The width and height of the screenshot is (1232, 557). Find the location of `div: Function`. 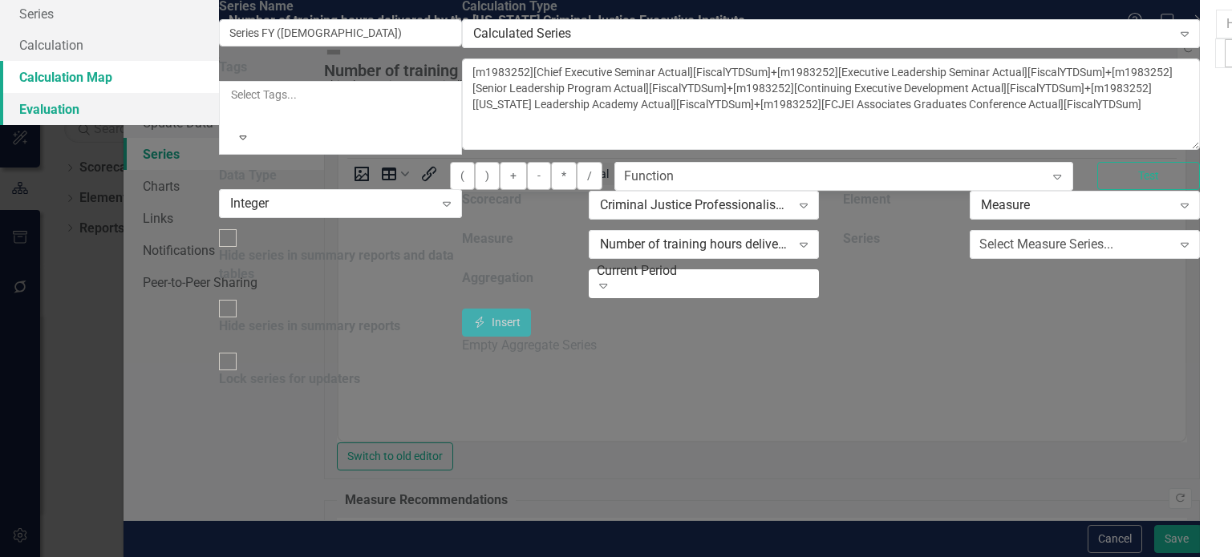

div: Function is located at coordinates (649, 176).